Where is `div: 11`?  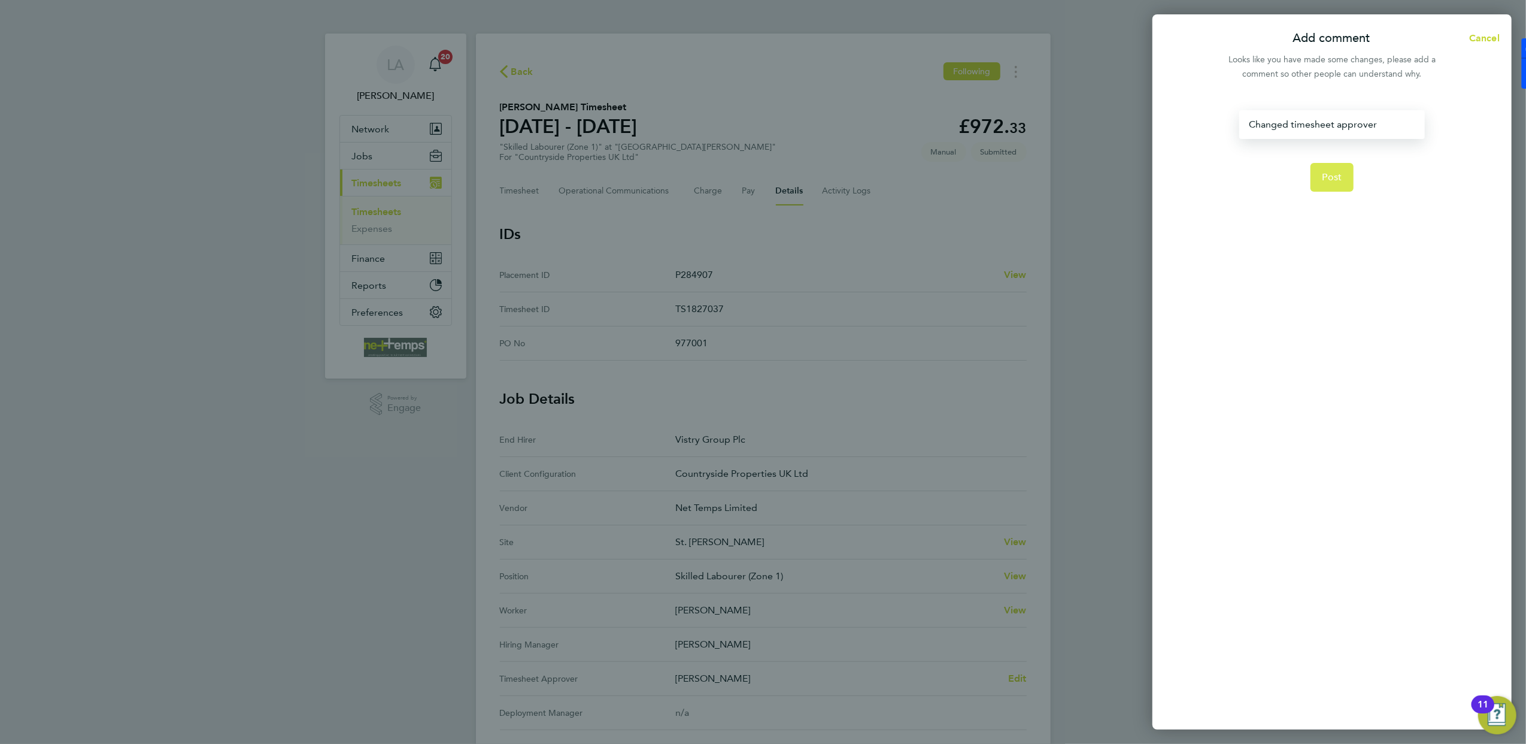 div: 11 is located at coordinates (1483, 712).